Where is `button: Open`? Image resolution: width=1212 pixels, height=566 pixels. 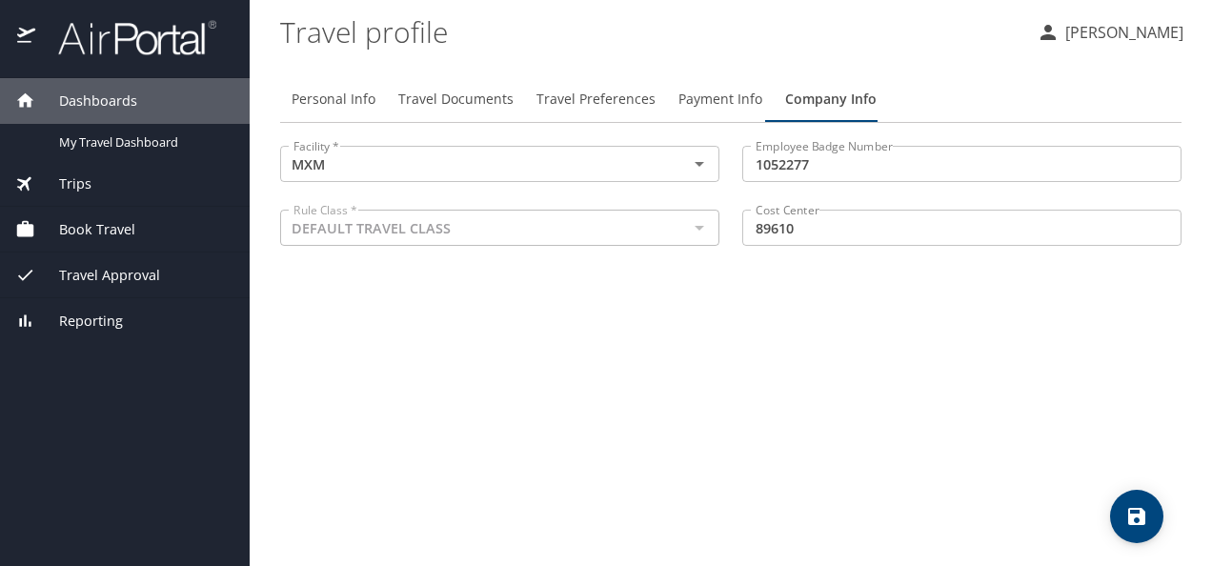 button: Open is located at coordinates (700, 164).